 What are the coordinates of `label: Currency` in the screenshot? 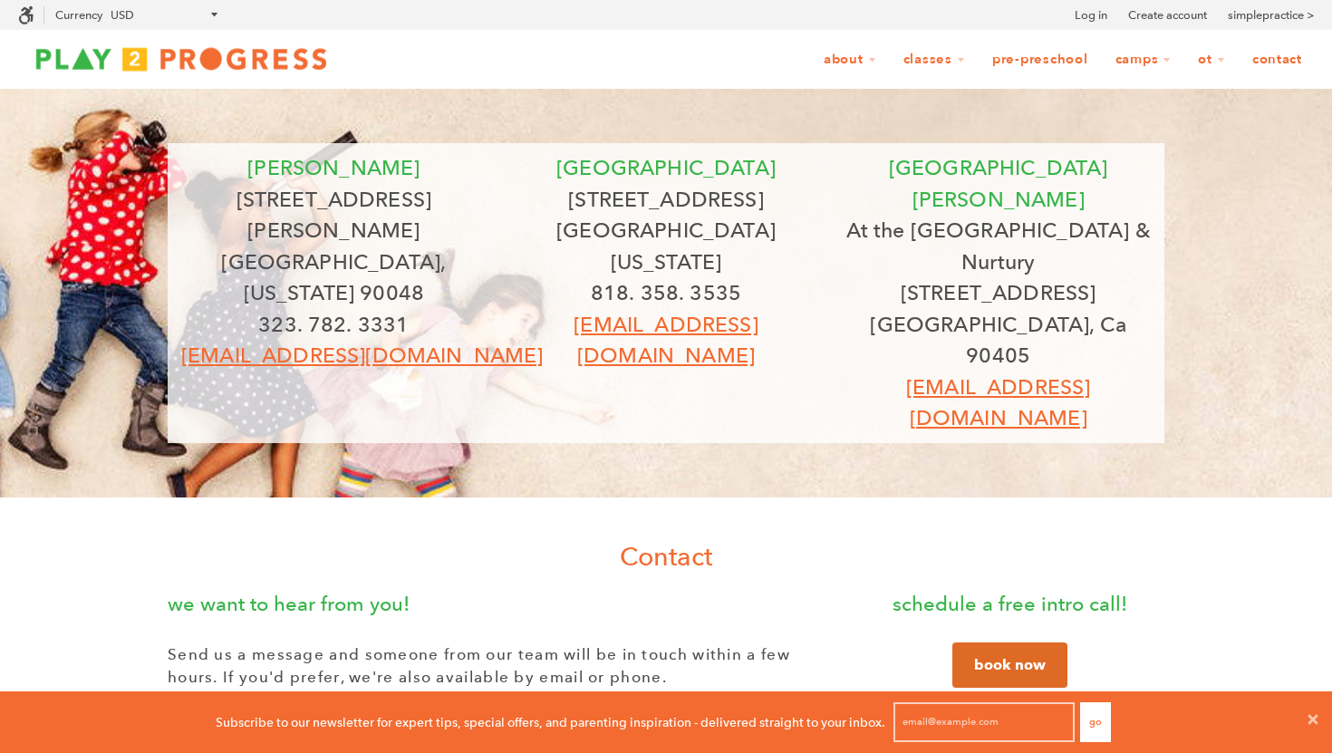 It's located at (79, 15).